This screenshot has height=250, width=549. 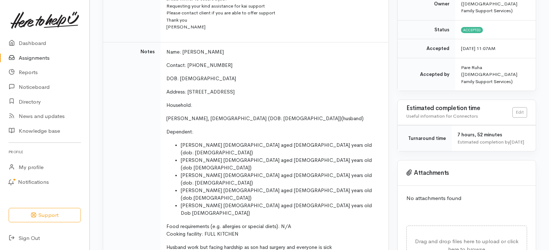 I want to click on span: Useful information for Connectors, so click(x=442, y=116).